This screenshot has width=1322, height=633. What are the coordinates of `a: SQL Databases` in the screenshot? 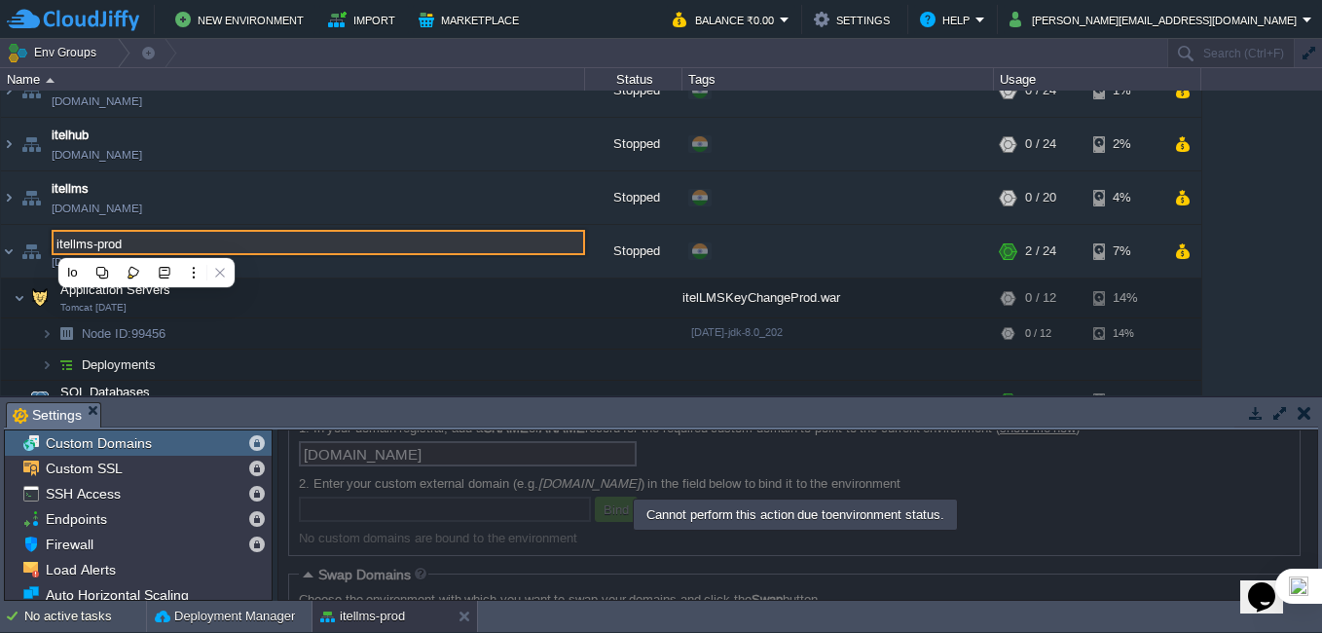 It's located at (105, 391).